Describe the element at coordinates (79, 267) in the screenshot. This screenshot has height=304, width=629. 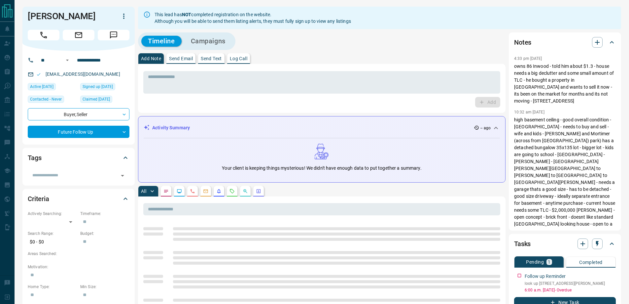
I see `p: Motivation:` at that location.